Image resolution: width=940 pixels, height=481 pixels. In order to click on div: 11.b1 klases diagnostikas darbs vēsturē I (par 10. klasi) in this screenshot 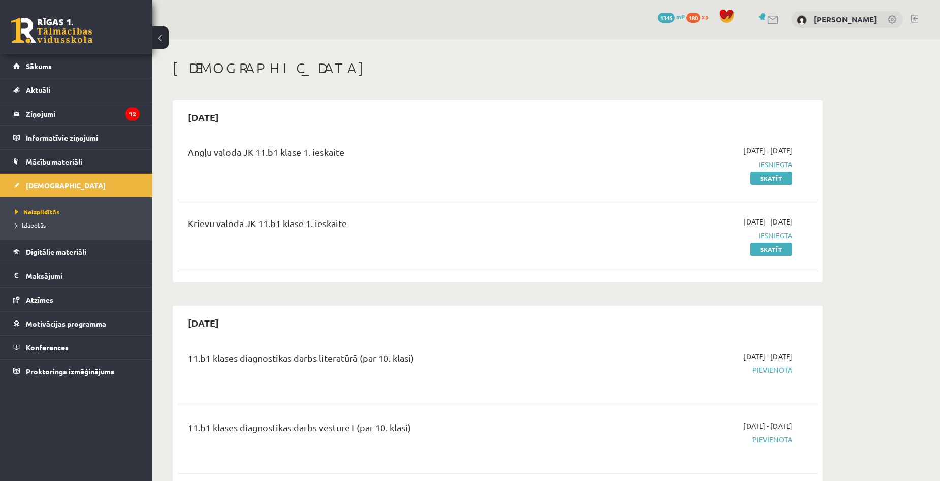, I will do `click(386, 429)`.